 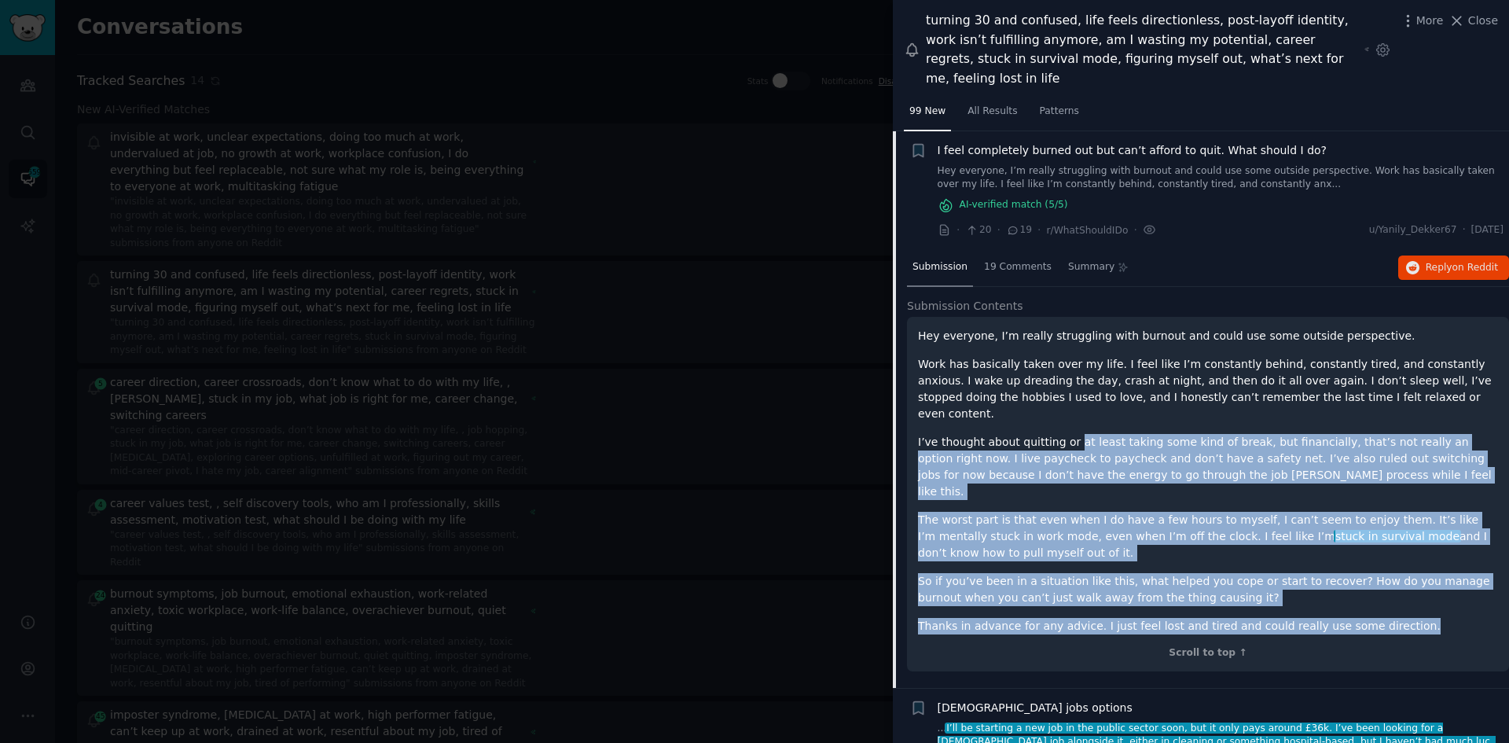 What do you see at coordinates (940, 267) in the screenshot?
I see `span: Submission` at bounding box center [940, 267].